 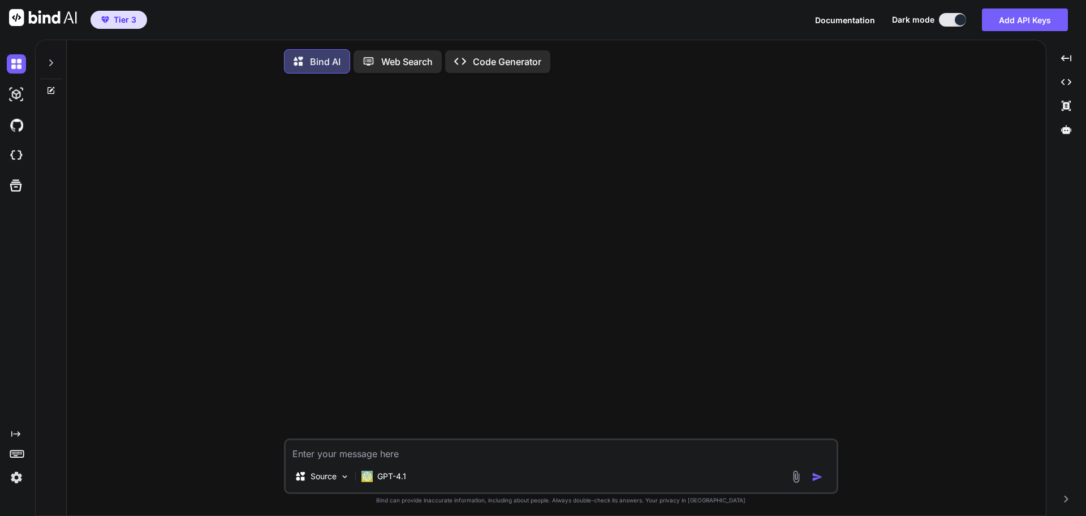 I want to click on img: GPT-4.1, so click(x=367, y=476).